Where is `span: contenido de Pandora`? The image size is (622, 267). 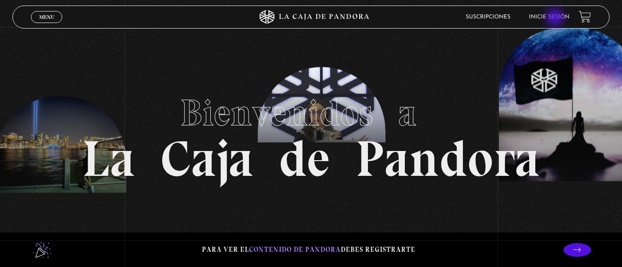 span: contenido de Pandora is located at coordinates (295, 250).